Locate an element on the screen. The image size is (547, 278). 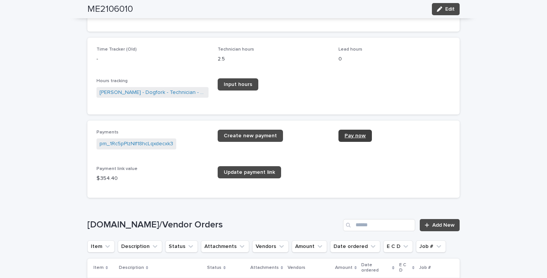
p: $ 354.40 is located at coordinates (152, 178).